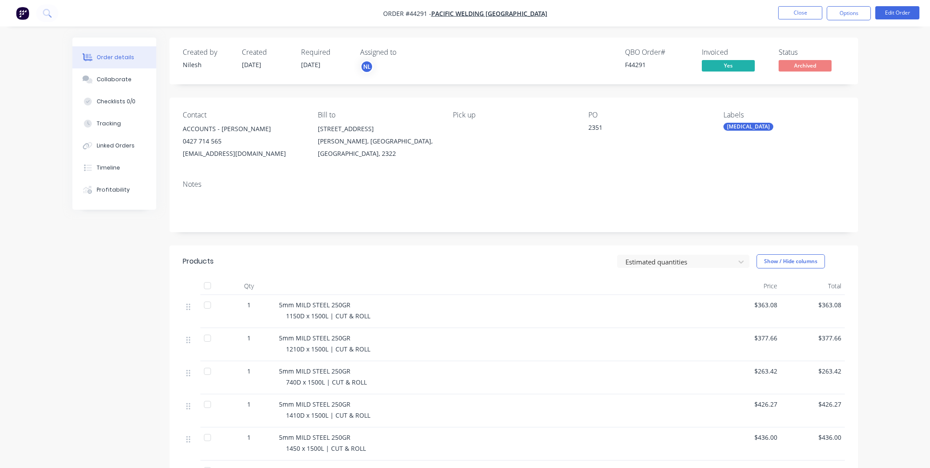  I want to click on div: Price, so click(748, 286).